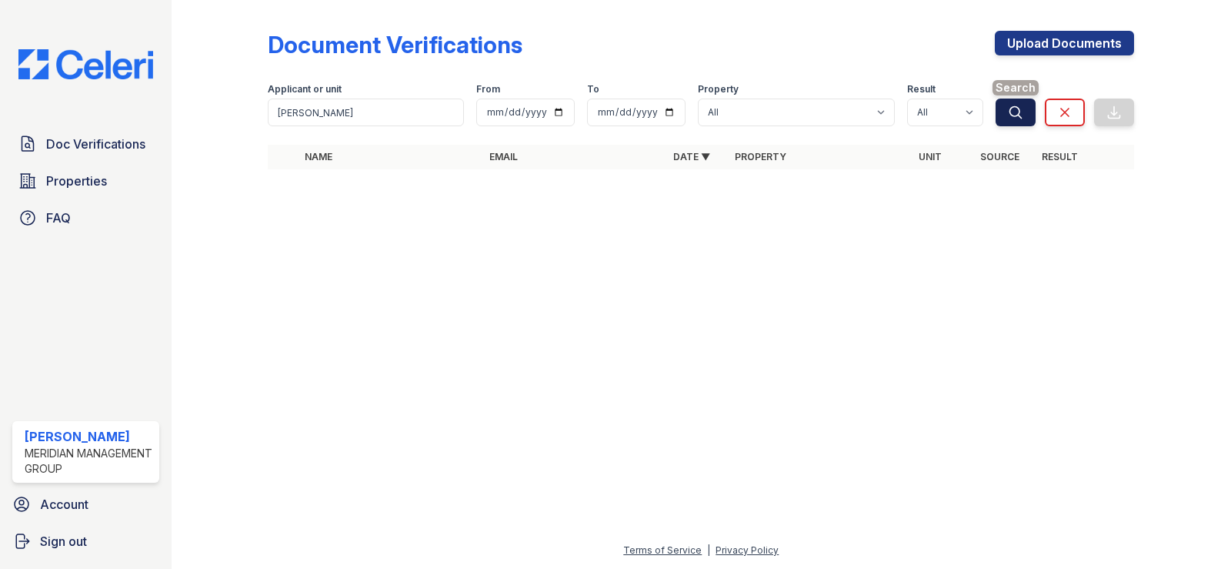 The image size is (1231, 569). I want to click on div: Document Verifications, so click(395, 45).